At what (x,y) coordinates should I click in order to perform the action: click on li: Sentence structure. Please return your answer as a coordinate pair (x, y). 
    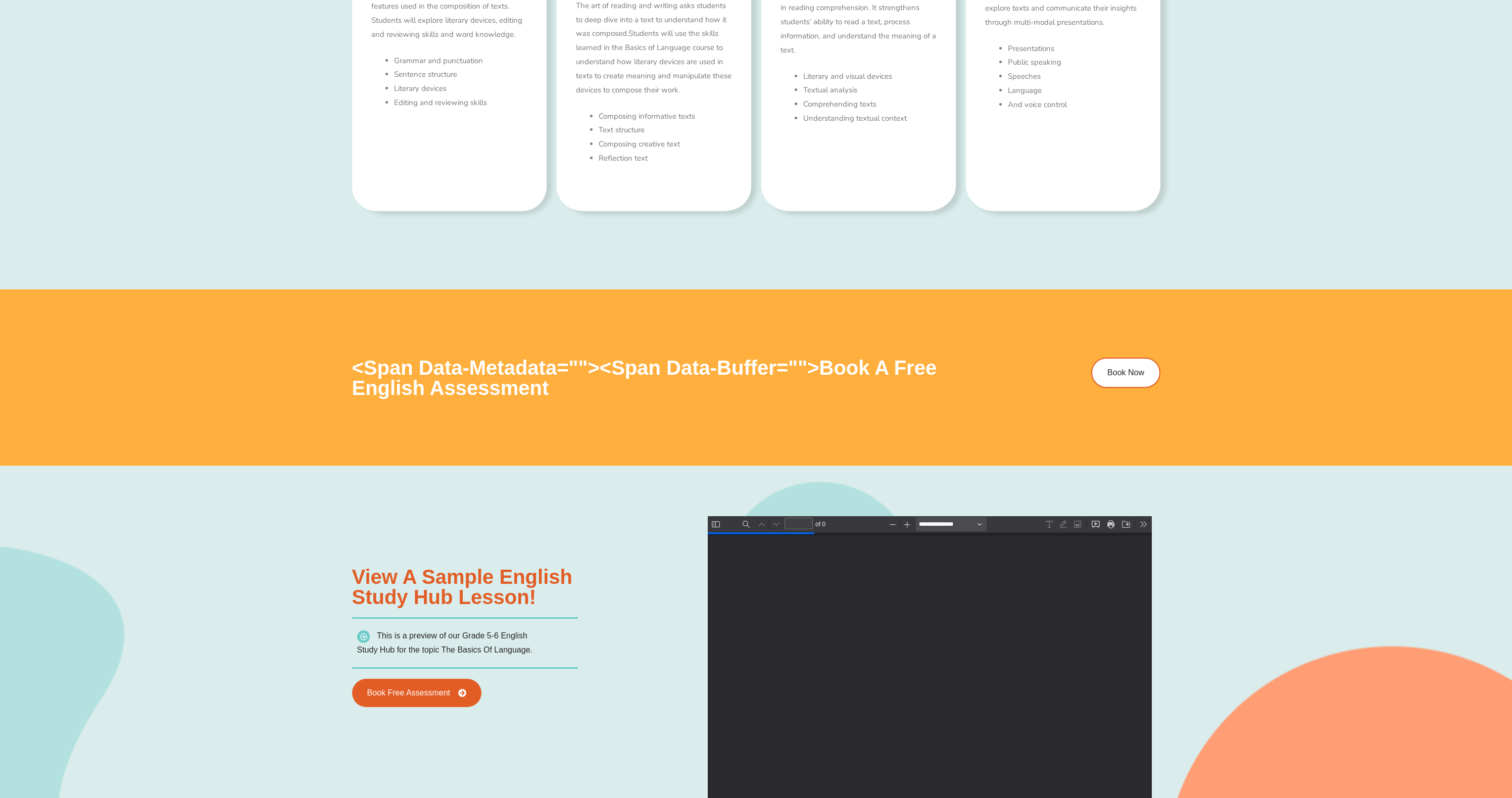
    Looking at the image, I should click on (460, 75).